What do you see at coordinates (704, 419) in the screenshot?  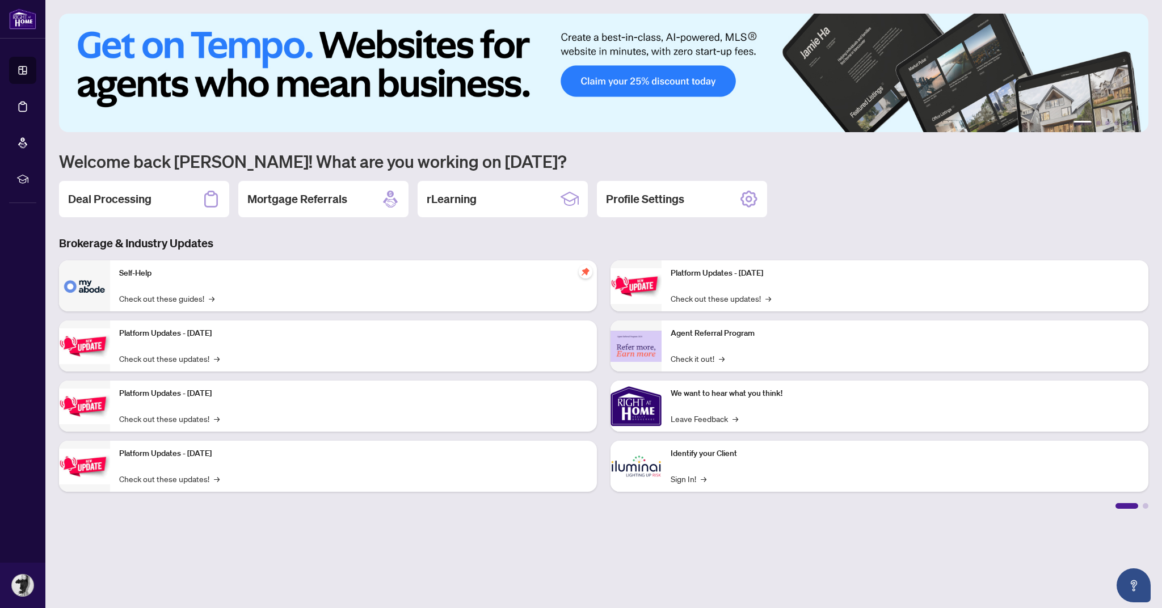 I see `a: Leave Feedback→` at bounding box center [704, 419].